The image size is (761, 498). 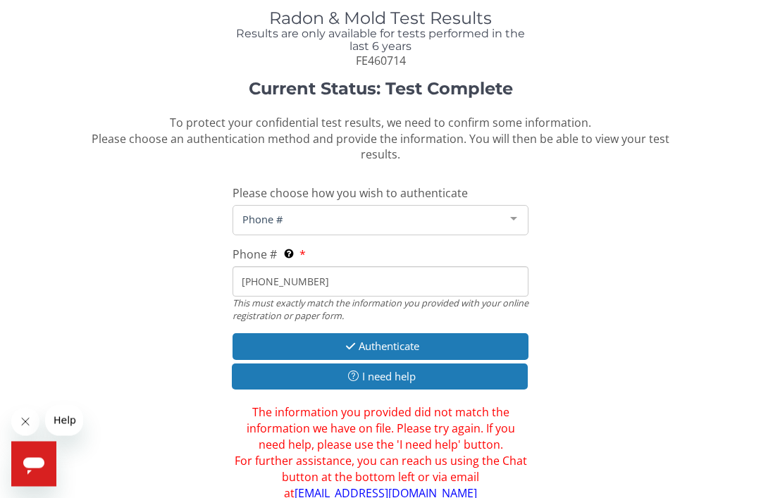 I want to click on button: Authenticate, so click(x=380, y=347).